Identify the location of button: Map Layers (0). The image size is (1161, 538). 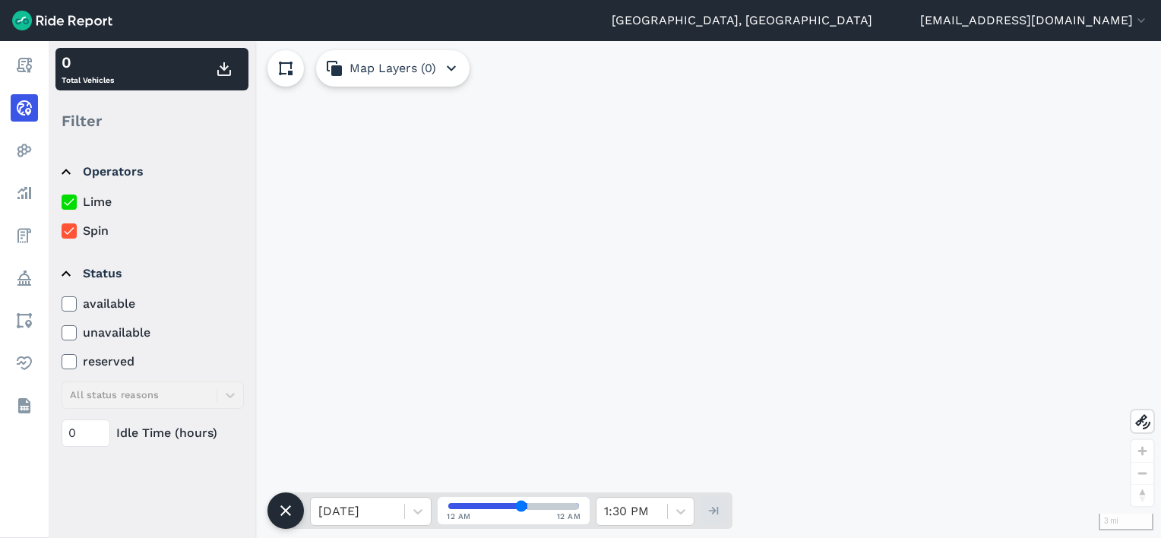
(393, 68).